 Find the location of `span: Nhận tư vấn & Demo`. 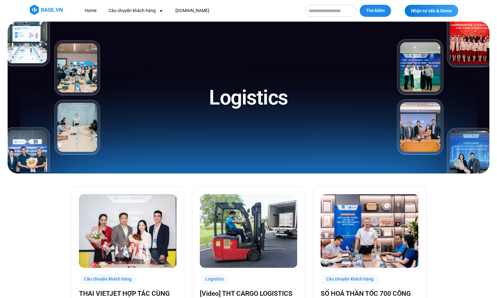

span: Nhận tư vấn & Demo is located at coordinates (432, 11).